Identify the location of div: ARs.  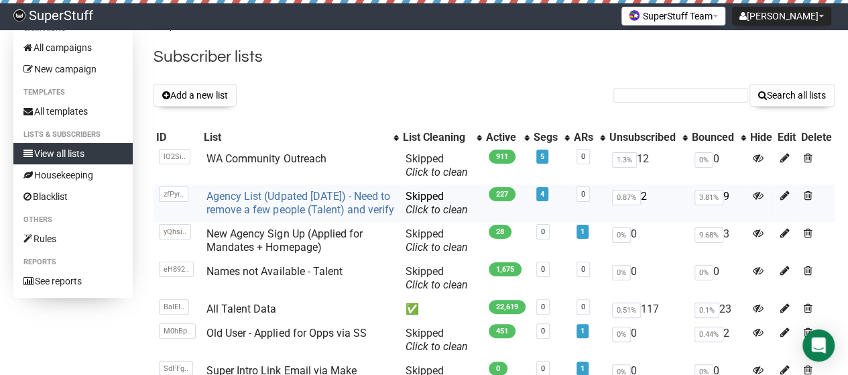
(583, 137).